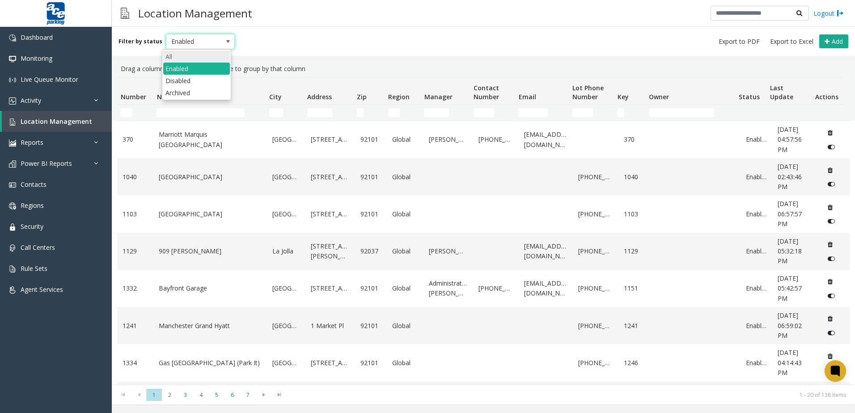 This screenshot has width=855, height=413. Describe the element at coordinates (135, 251) in the screenshot. I see `a: 1129` at that location.